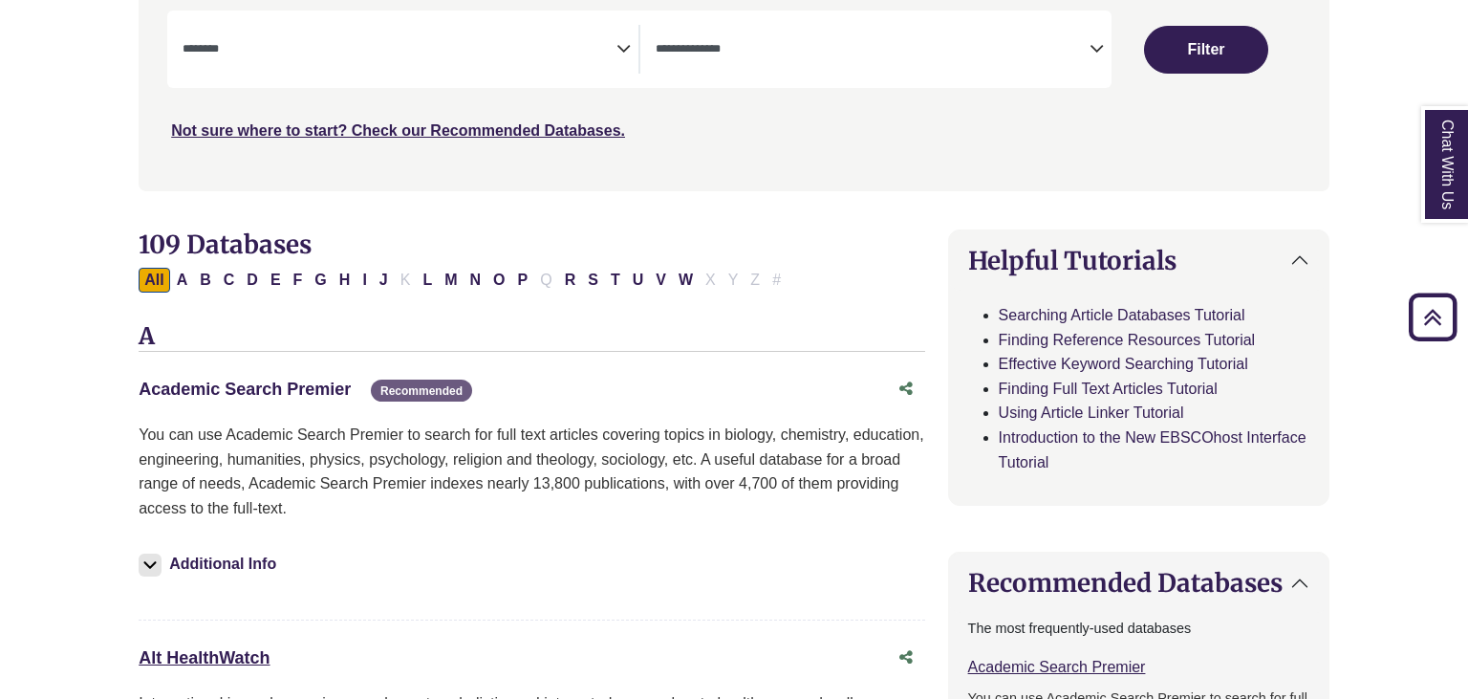 The image size is (1468, 699). I want to click on button: Filter Results N, so click(476, 280).